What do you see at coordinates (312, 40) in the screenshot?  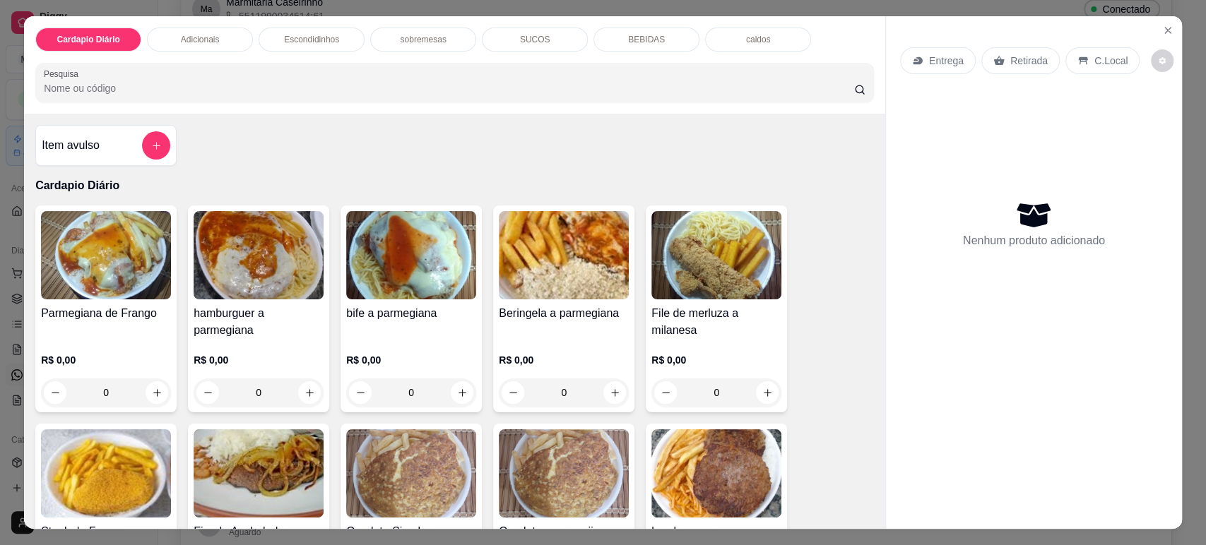 I see `p: Escondidinhos` at bounding box center [312, 40].